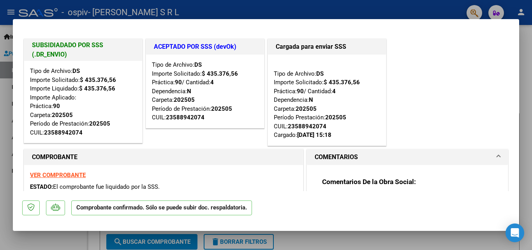  I want to click on span: El comprobante fue liquidado por la SSS., so click(106, 187).